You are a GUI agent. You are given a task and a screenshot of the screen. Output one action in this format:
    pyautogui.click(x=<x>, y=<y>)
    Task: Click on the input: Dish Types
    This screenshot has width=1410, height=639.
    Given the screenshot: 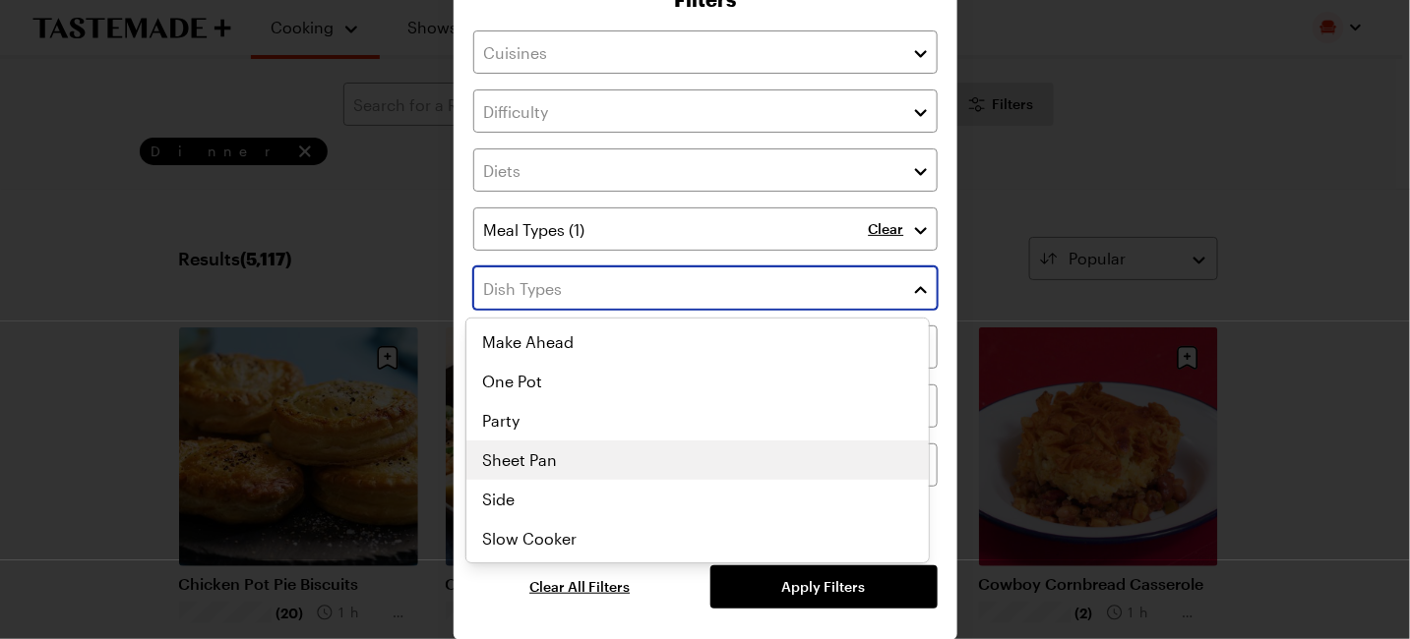 What is the action you would take?
    pyautogui.click(x=705, y=288)
    